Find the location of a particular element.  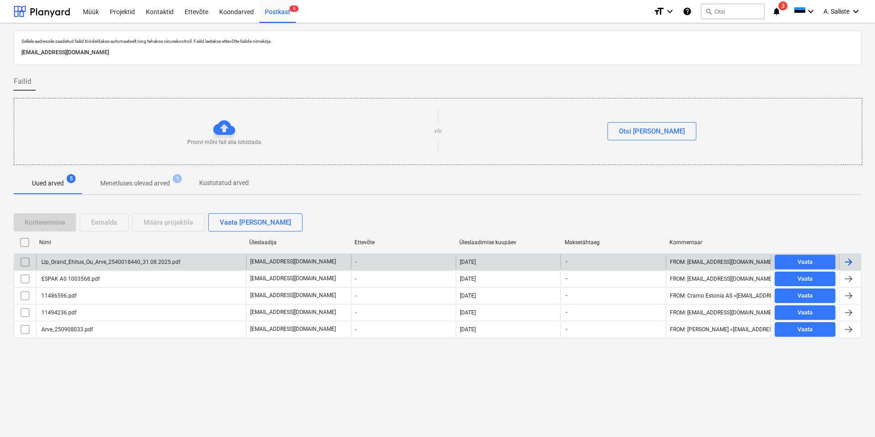

span: 6 is located at coordinates (294, 9).